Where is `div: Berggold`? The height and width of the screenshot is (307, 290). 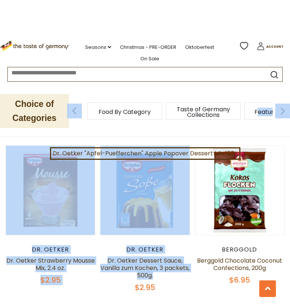 div: Berggold is located at coordinates (240, 250).